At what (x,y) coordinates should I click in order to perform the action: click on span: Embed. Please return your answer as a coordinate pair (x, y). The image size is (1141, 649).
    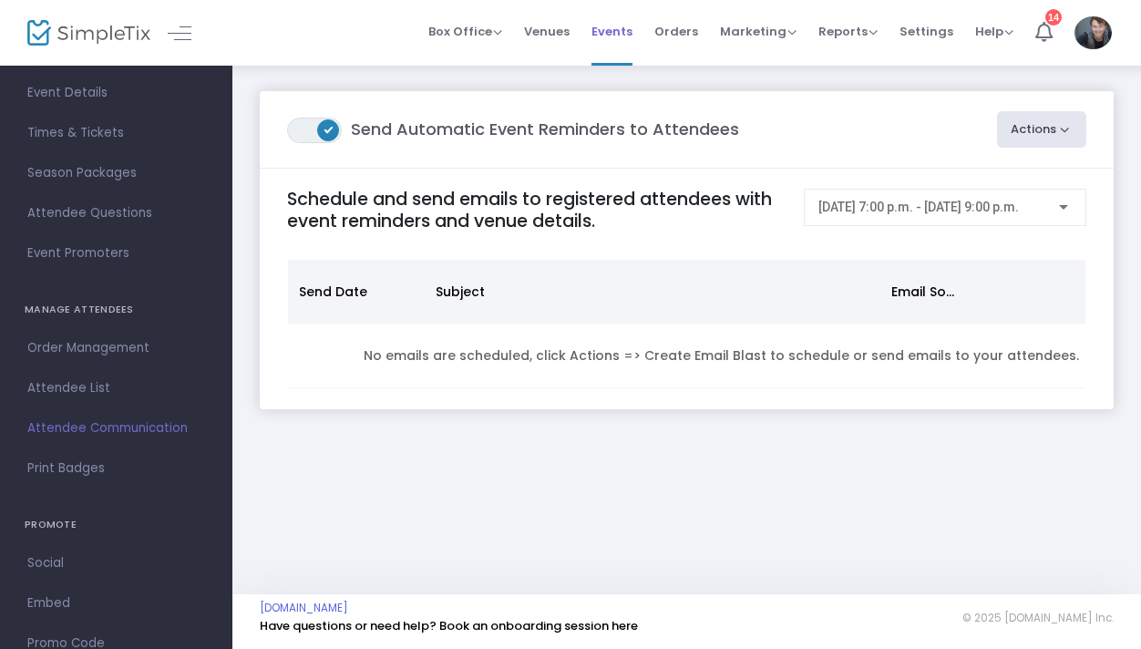
    Looking at the image, I should click on (116, 603).